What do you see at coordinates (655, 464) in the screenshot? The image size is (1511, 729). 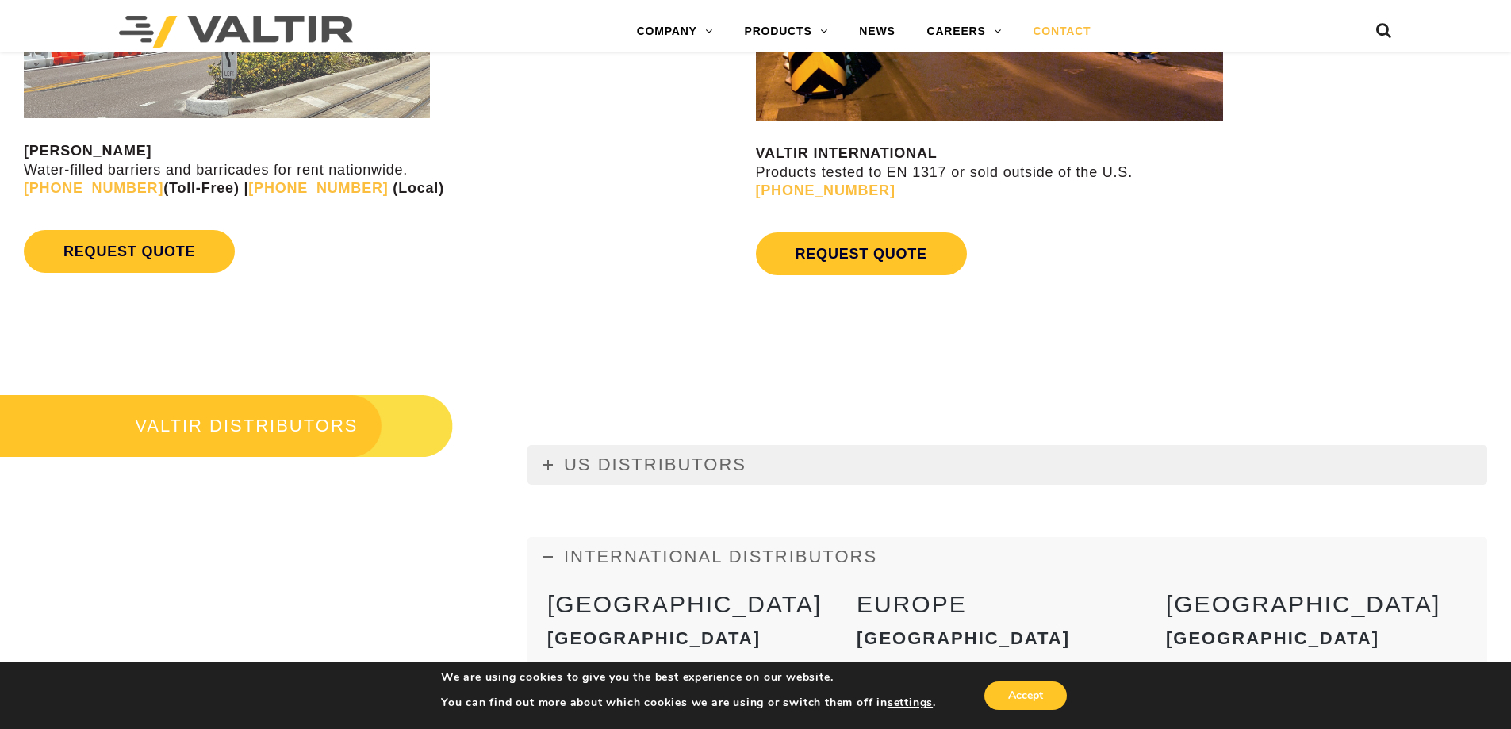 I see `span: US DISTRIBUTORS` at bounding box center [655, 464].